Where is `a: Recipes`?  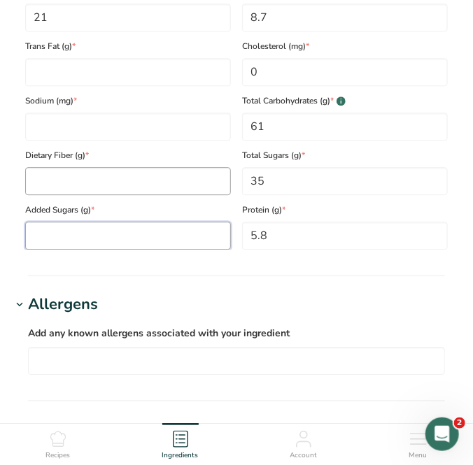
a: Recipes is located at coordinates (58, 443).